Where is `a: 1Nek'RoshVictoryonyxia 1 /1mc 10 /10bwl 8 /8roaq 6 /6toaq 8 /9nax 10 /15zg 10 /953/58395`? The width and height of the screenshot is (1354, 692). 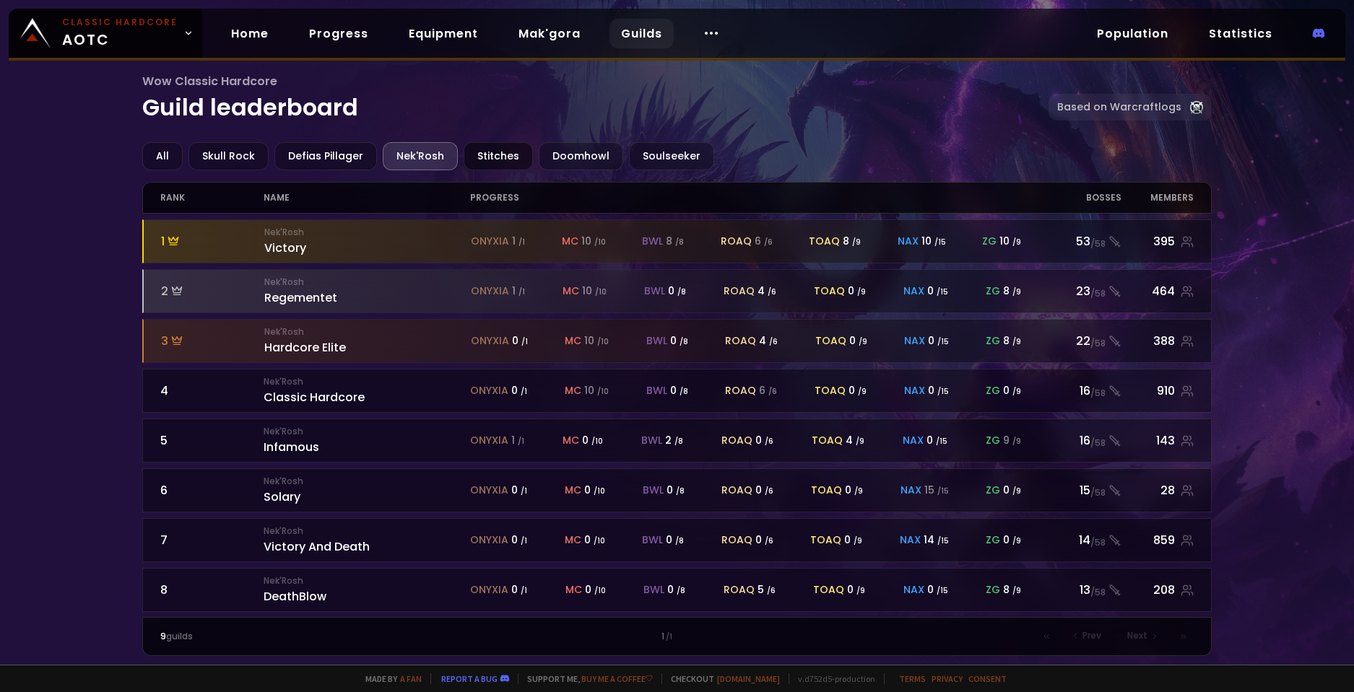 a: 1Nek'RoshVictoryonyxia 1 /1mc 10 /10bwl 8 /8roaq 6 /6toaq 8 /9nax 10 /15zg 10 /953/58395 is located at coordinates (676, 241).